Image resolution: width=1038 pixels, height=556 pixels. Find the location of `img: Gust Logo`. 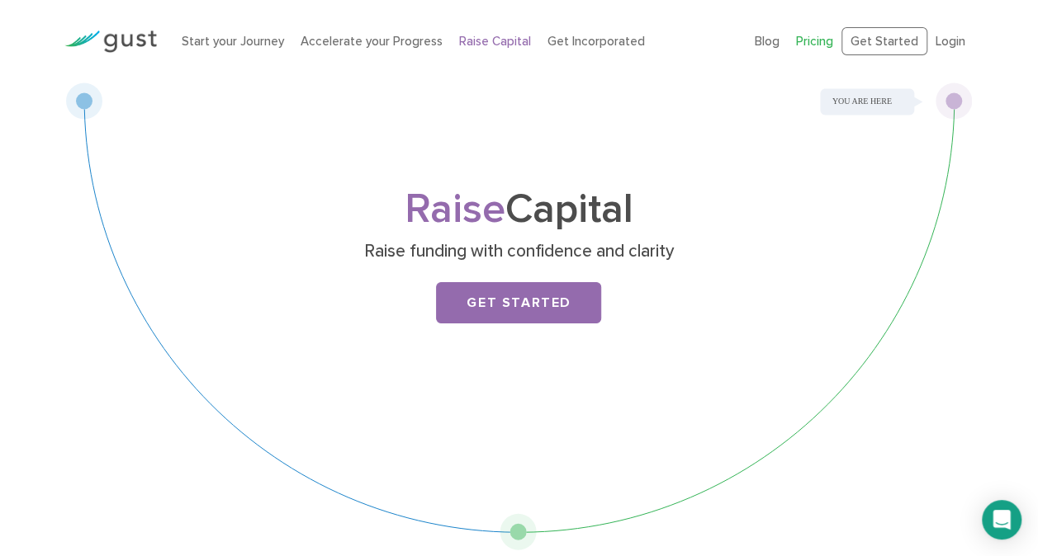

img: Gust Logo is located at coordinates (111, 41).